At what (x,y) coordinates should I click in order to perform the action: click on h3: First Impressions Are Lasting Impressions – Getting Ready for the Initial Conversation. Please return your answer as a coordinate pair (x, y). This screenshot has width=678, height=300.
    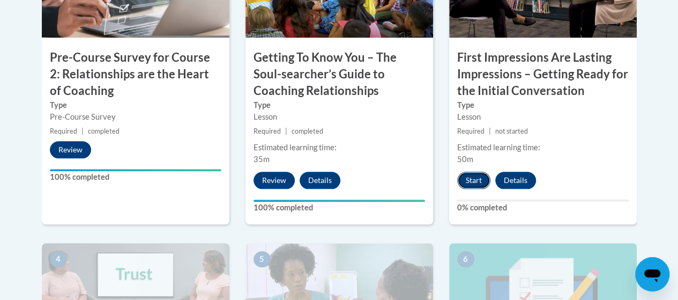
    Looking at the image, I should click on (543, 74).